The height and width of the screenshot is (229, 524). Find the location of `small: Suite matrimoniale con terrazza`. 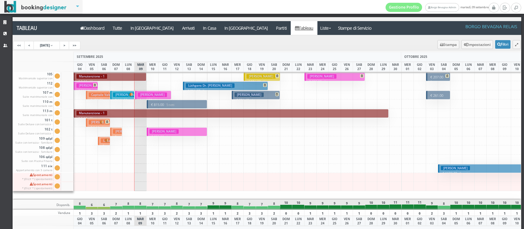

small: Suite matrimoniale con terrazza is located at coordinates (38, 99).